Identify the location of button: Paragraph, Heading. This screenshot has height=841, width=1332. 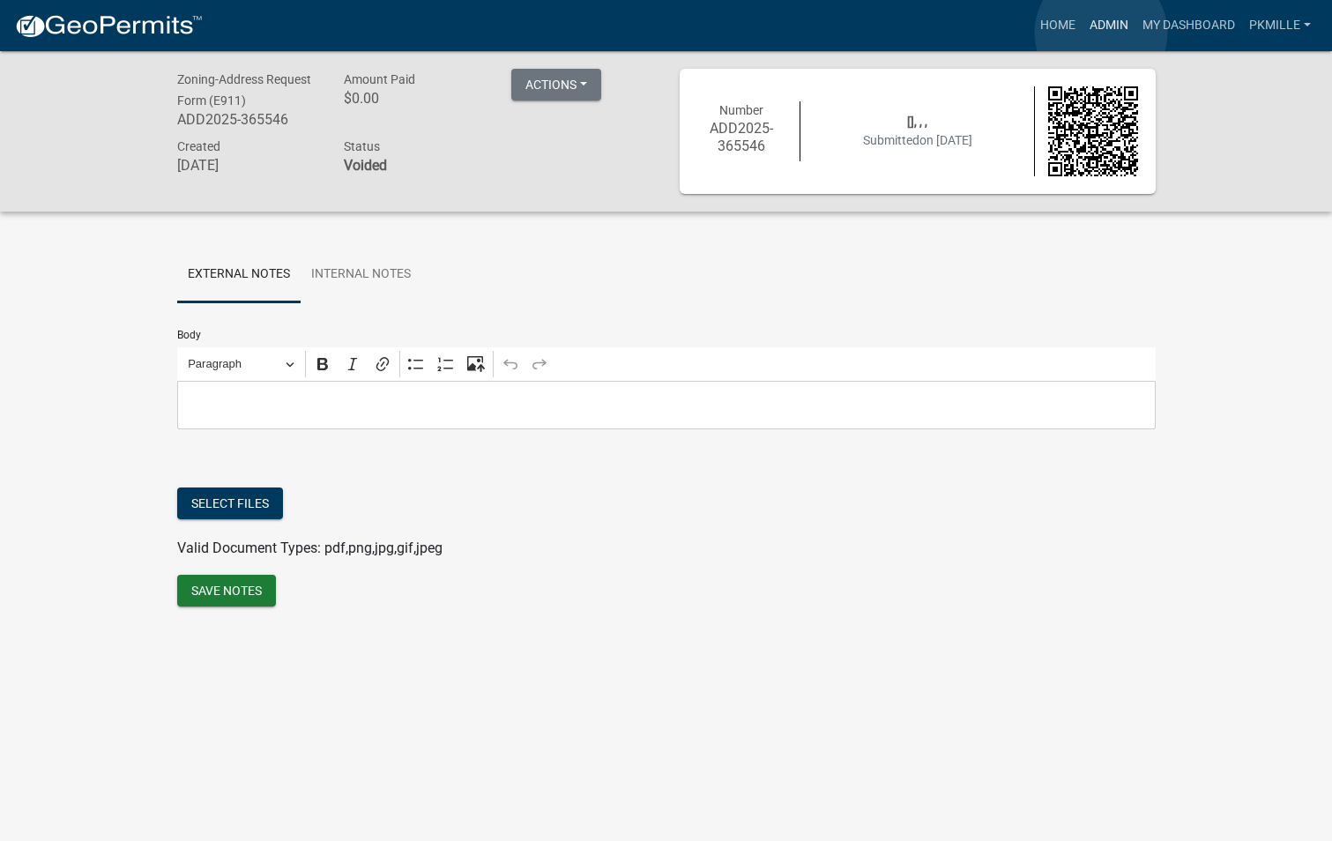
(241, 364).